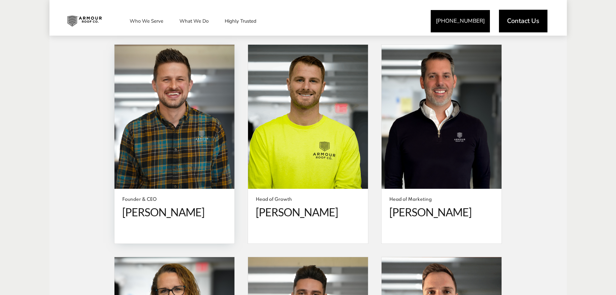 Image resolution: width=616 pixels, height=295 pixels. What do you see at coordinates (441, 200) in the screenshot?
I see `span: Head of Marketing` at bounding box center [441, 200].